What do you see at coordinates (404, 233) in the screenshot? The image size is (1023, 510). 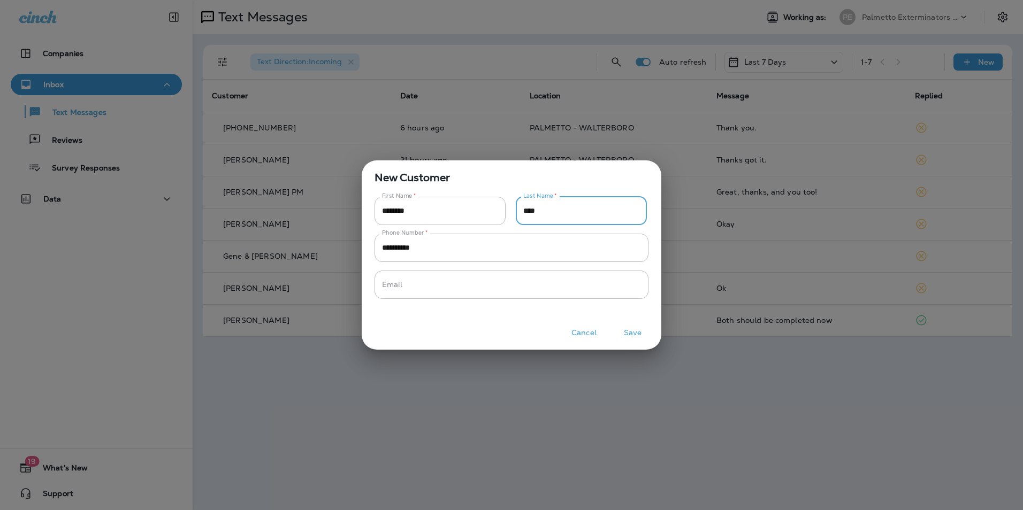 I see `label: Phone Number` at bounding box center [404, 233].